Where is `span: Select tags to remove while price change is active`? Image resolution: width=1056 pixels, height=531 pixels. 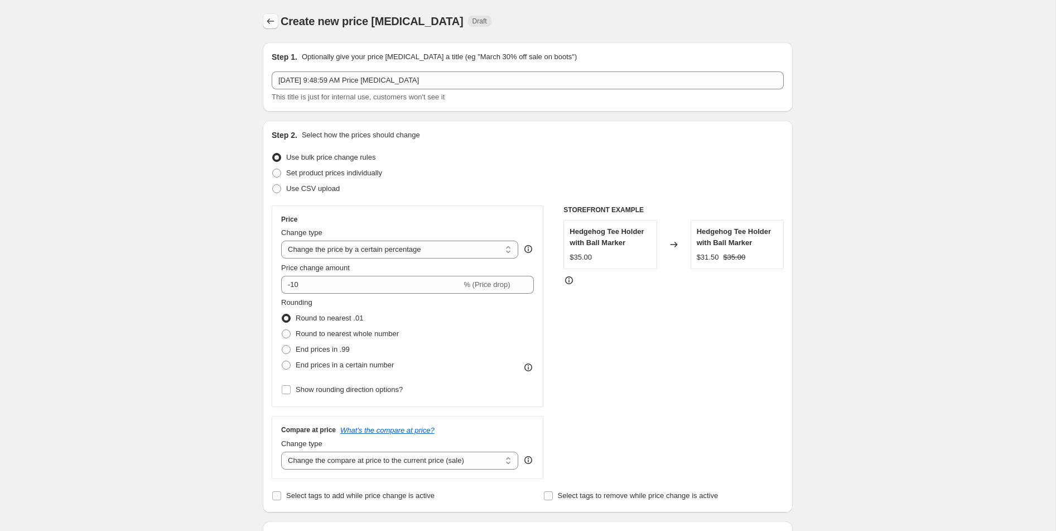
span: Select tags to remove while price change is active is located at coordinates (638, 495).